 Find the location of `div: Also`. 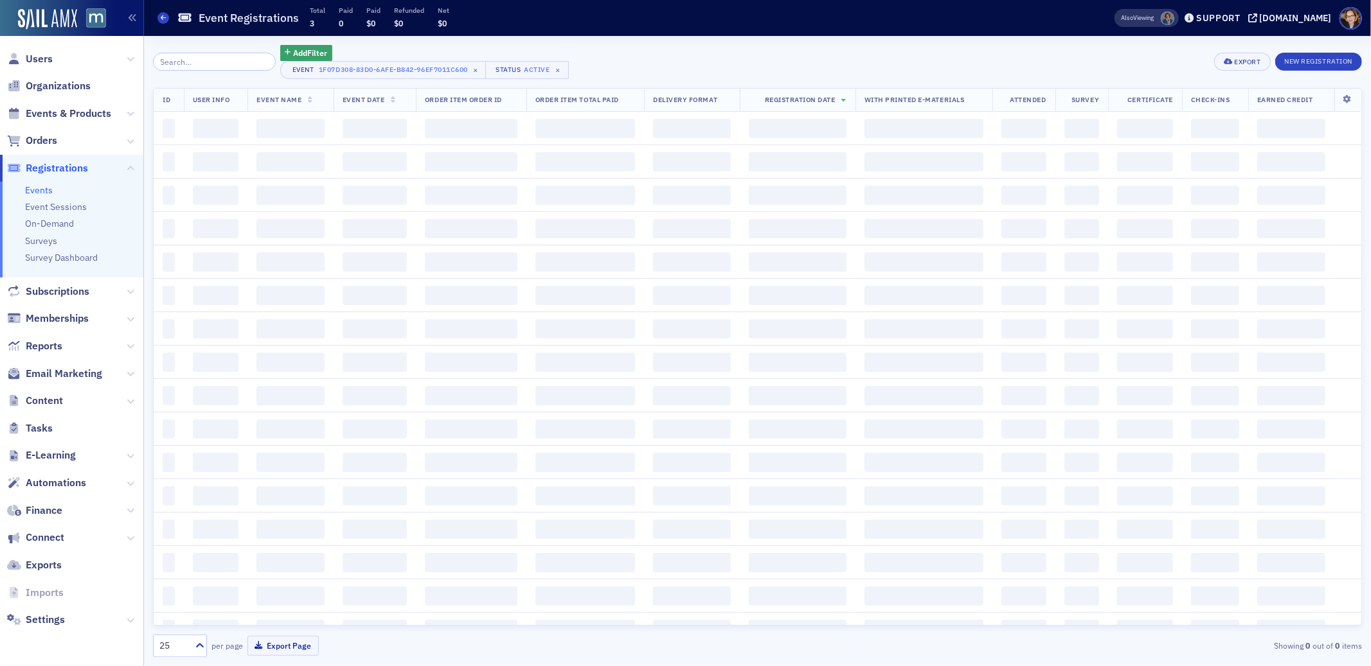

div: Also is located at coordinates (1127, 17).